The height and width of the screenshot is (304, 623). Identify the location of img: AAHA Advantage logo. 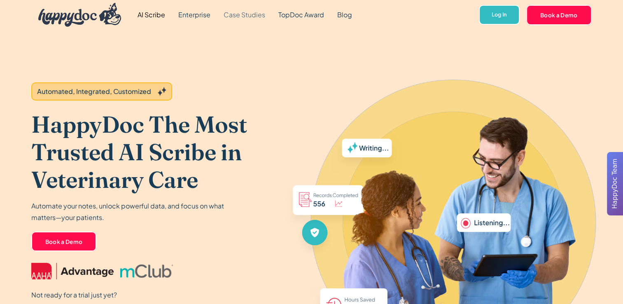
(72, 271).